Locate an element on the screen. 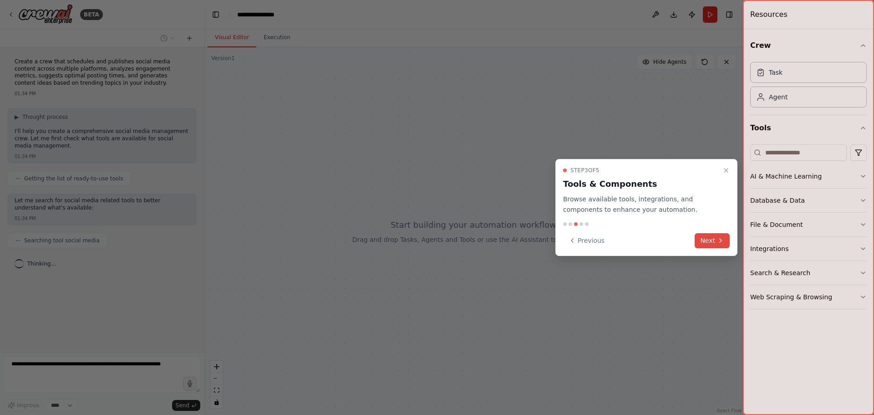 The height and width of the screenshot is (415, 874). button: Next is located at coordinates (712, 240).